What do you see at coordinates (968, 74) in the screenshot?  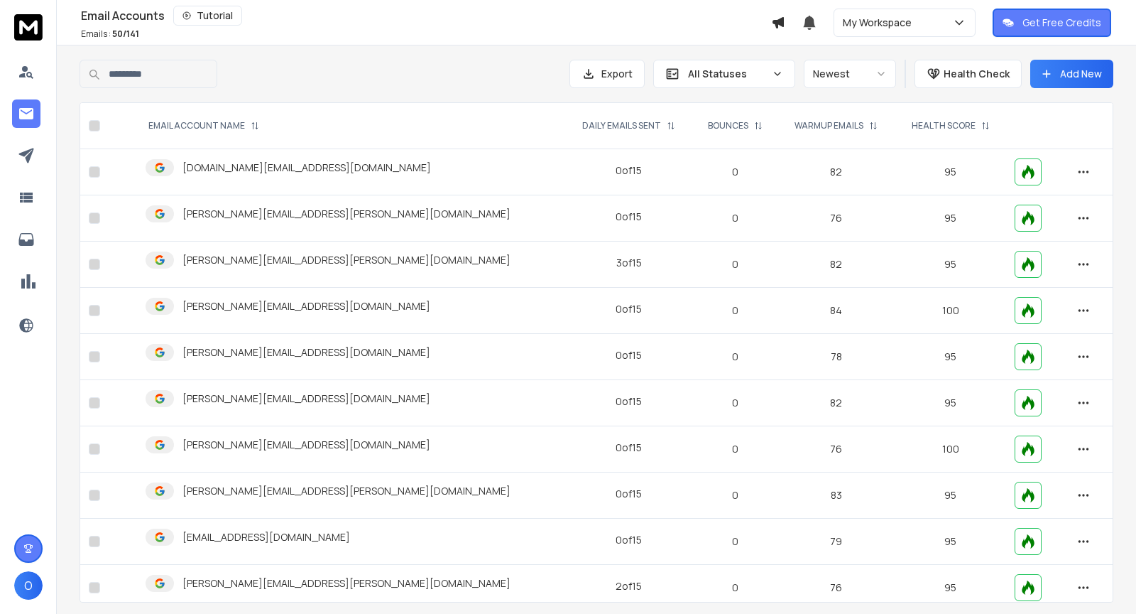 I see `button: Health Check` at bounding box center [968, 74].